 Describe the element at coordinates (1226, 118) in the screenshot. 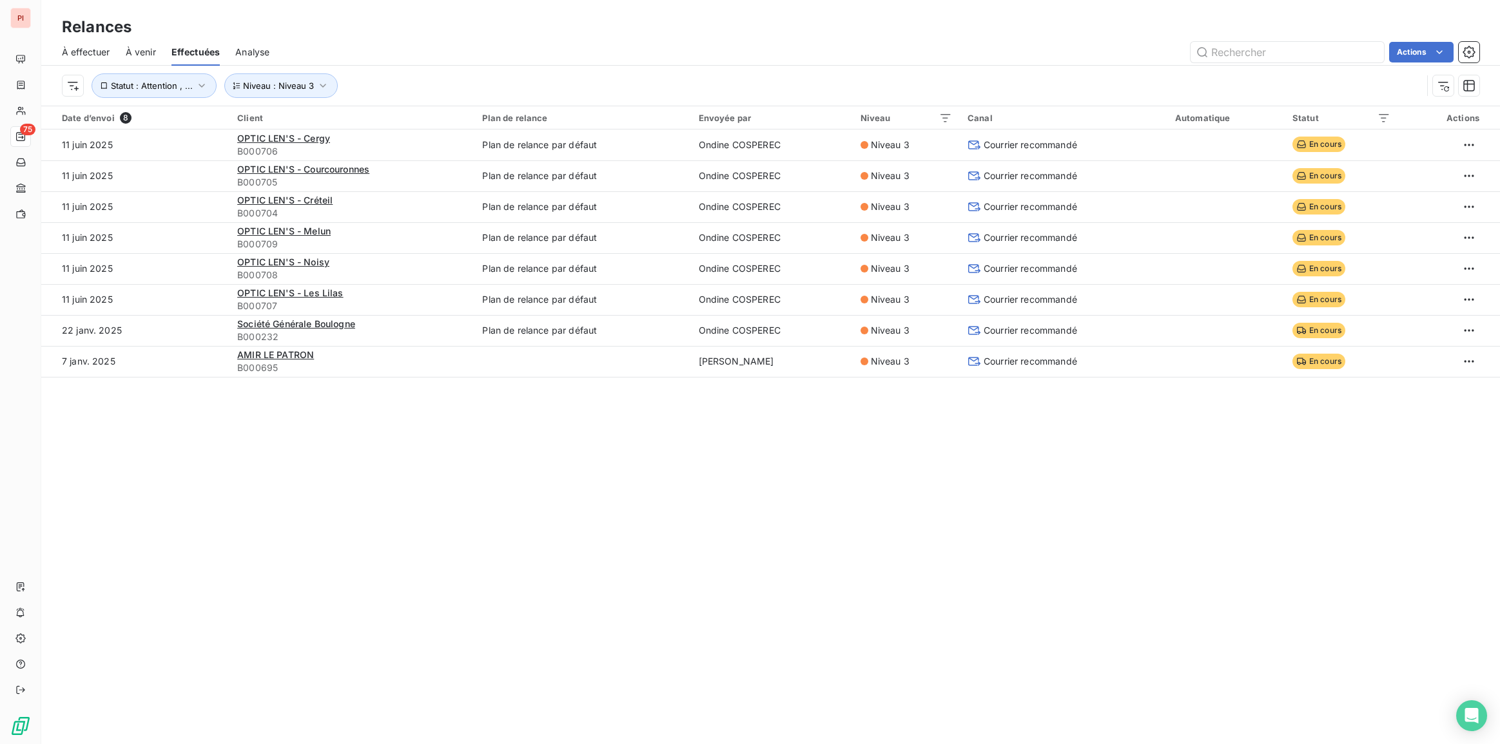

I see `div: Automatique` at that location.